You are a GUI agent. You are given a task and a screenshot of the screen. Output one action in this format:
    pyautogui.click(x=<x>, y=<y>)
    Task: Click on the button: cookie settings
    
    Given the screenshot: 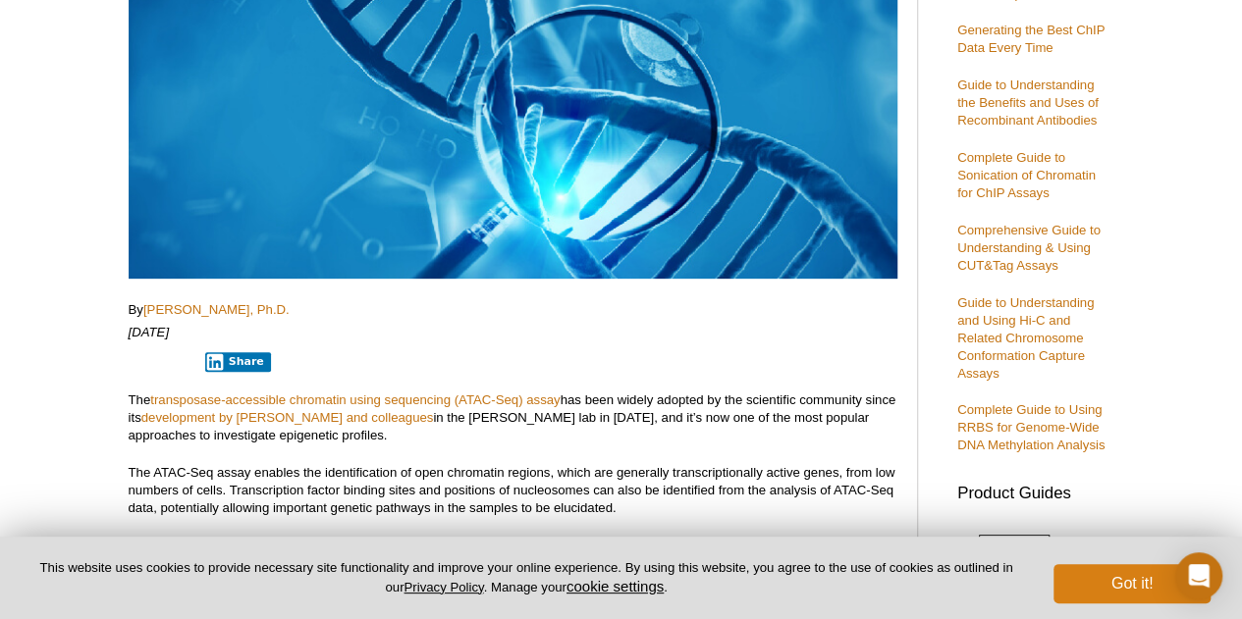 What is the action you would take?
    pyautogui.click(x=615, y=586)
    